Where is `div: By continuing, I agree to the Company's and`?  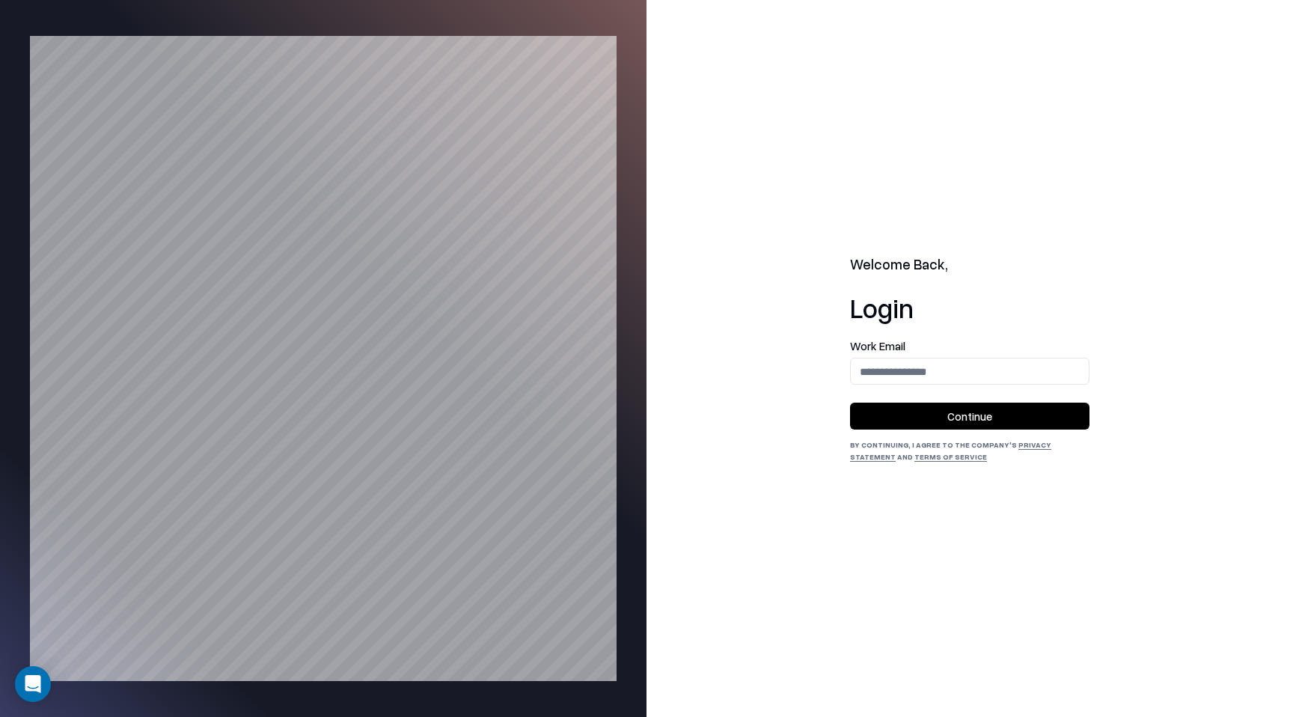 div: By continuing, I agree to the Company's and is located at coordinates (969, 450).